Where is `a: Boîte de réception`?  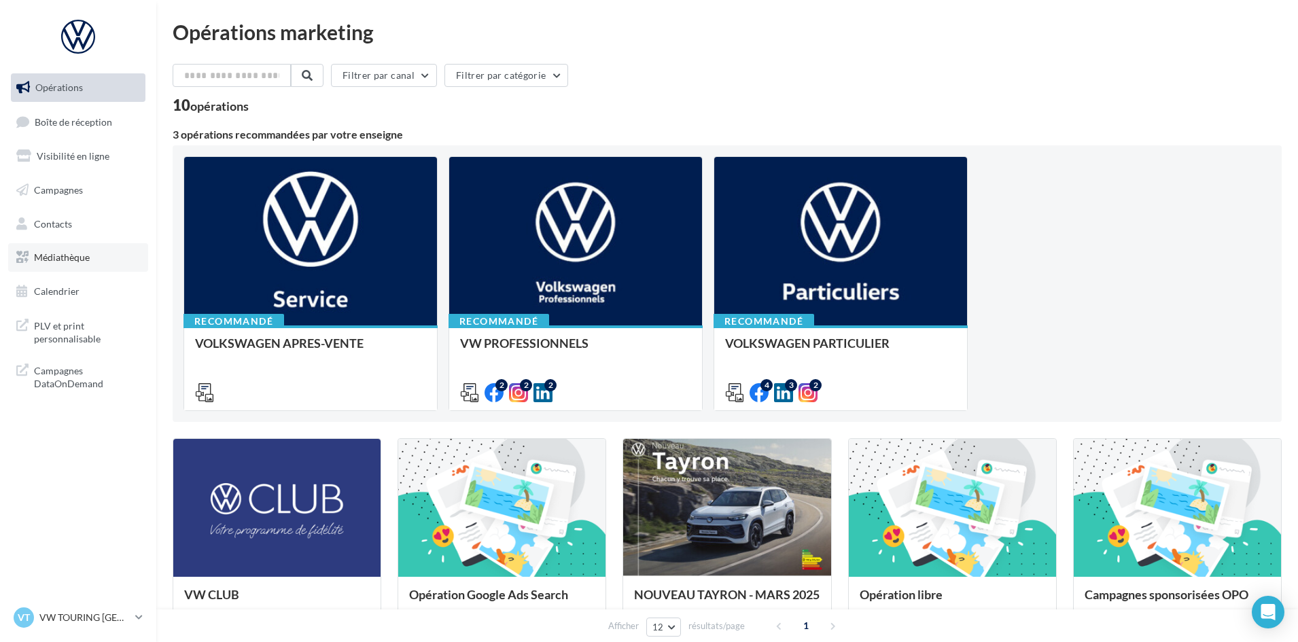
a: Boîte de réception is located at coordinates (78, 122).